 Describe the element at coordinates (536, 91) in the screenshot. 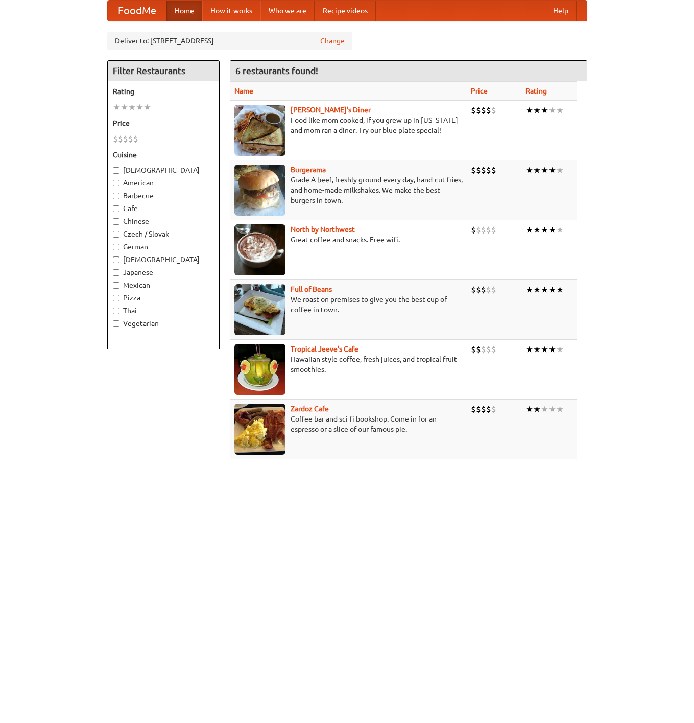

I see `a: Rating` at that location.